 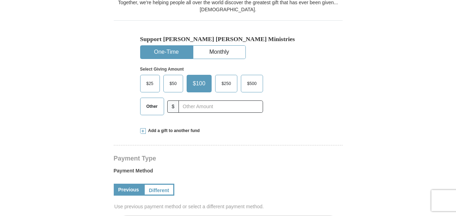 I want to click on span: $25, so click(x=150, y=84).